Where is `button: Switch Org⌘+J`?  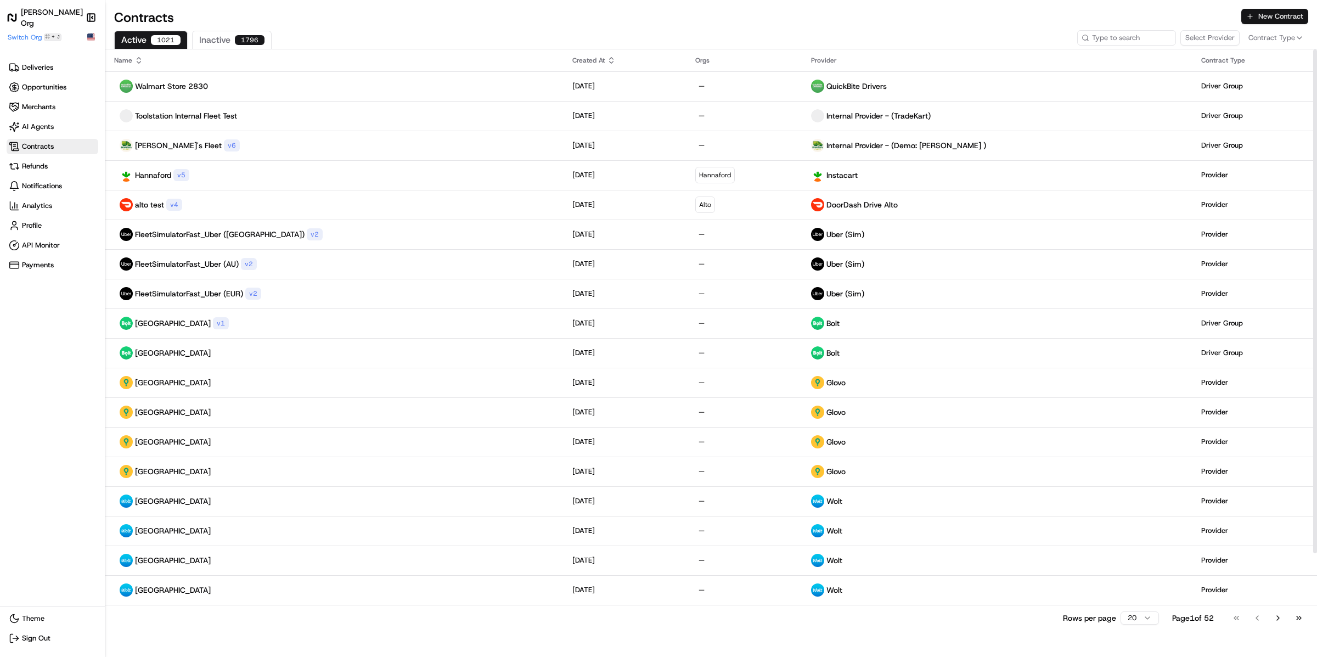
button: Switch Org⌘+J is located at coordinates (35, 37).